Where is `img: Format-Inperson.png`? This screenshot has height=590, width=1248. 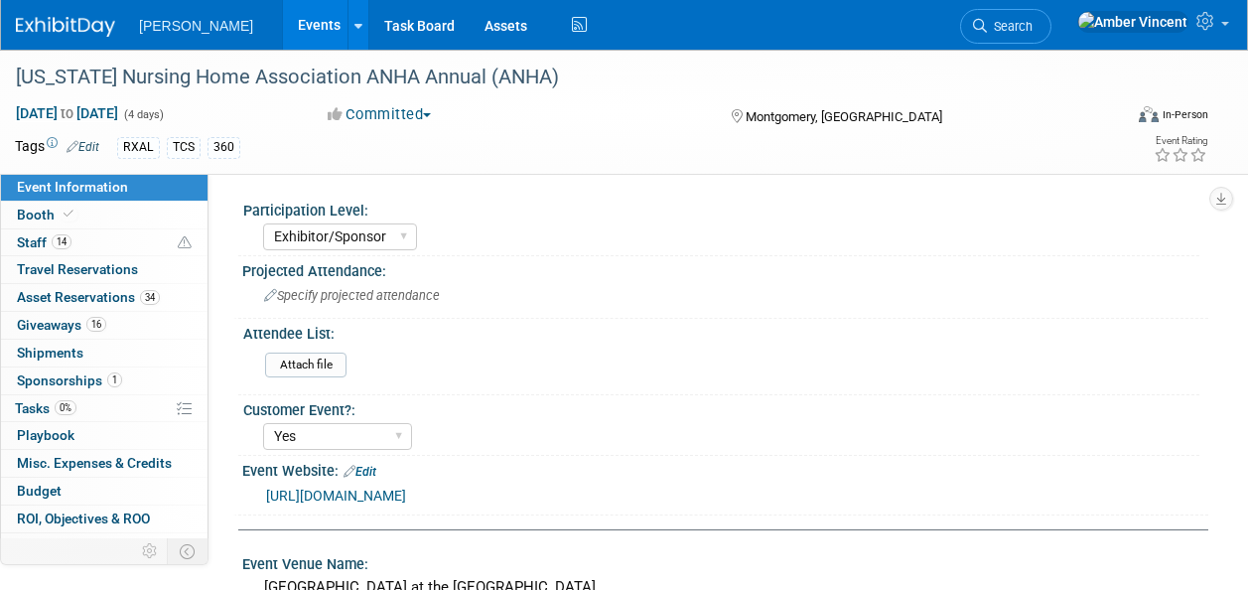 img: Format-Inperson.png is located at coordinates (1149, 114).